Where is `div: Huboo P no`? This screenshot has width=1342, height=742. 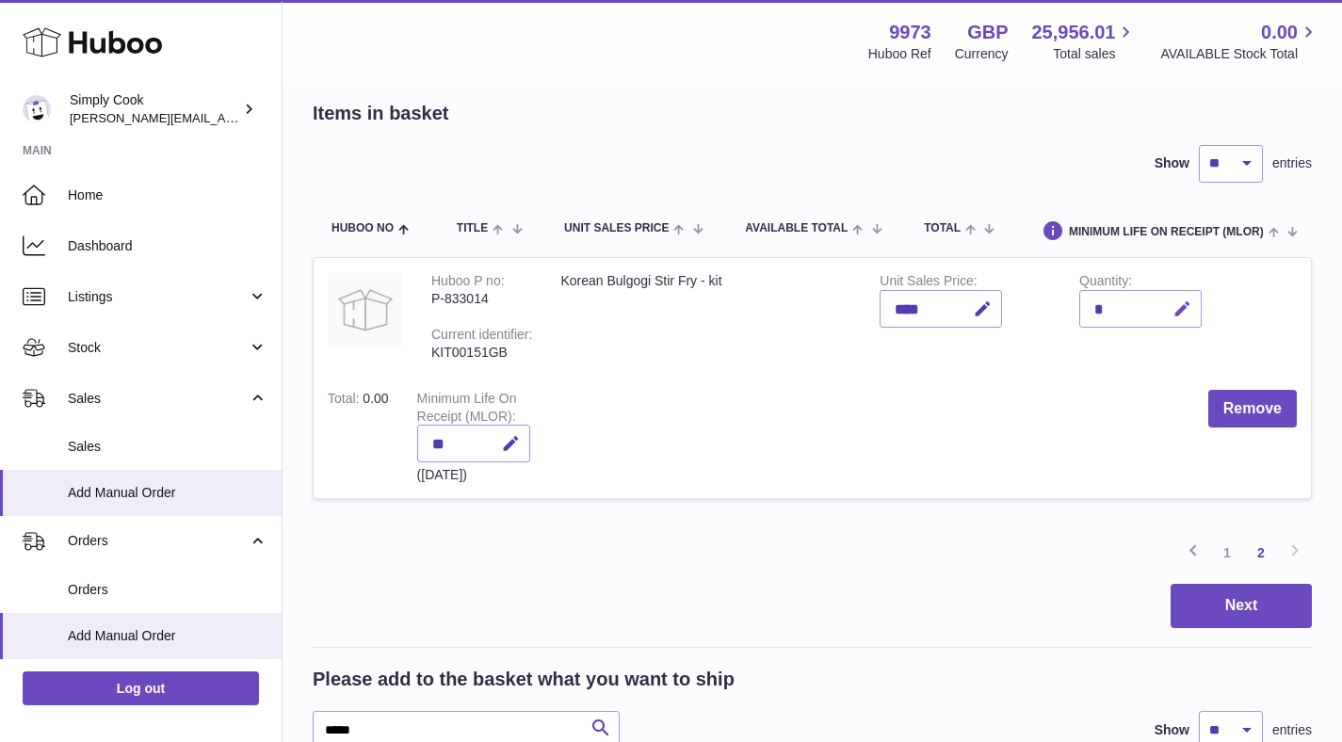
div: Huboo P no is located at coordinates (468, 283).